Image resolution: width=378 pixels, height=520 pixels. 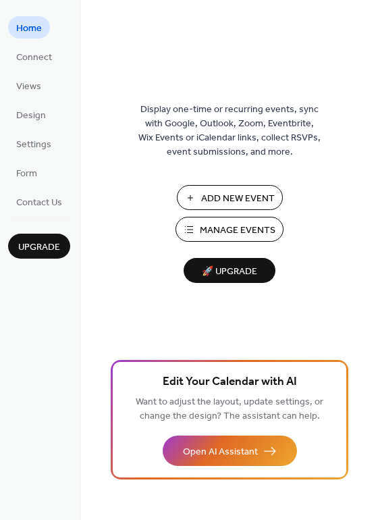 What do you see at coordinates (230, 270) in the screenshot?
I see `button: 🚀 Upgrade` at bounding box center [230, 270].